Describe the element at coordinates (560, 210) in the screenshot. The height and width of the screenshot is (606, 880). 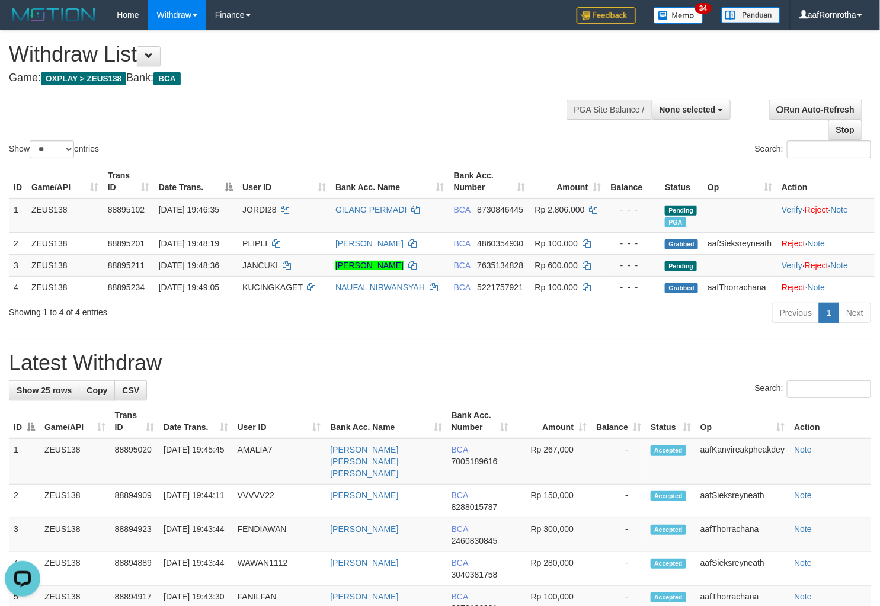
I see `span: Rp 2.806.000` at that location.